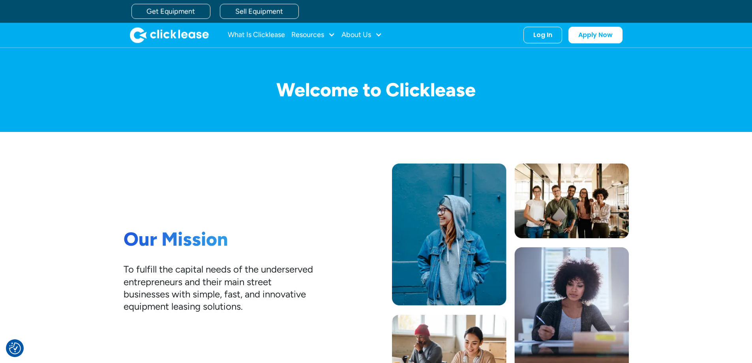 The width and height of the screenshot is (752, 363). What do you see at coordinates (15, 348) in the screenshot?
I see `button: Consent Preferences` at bounding box center [15, 348].